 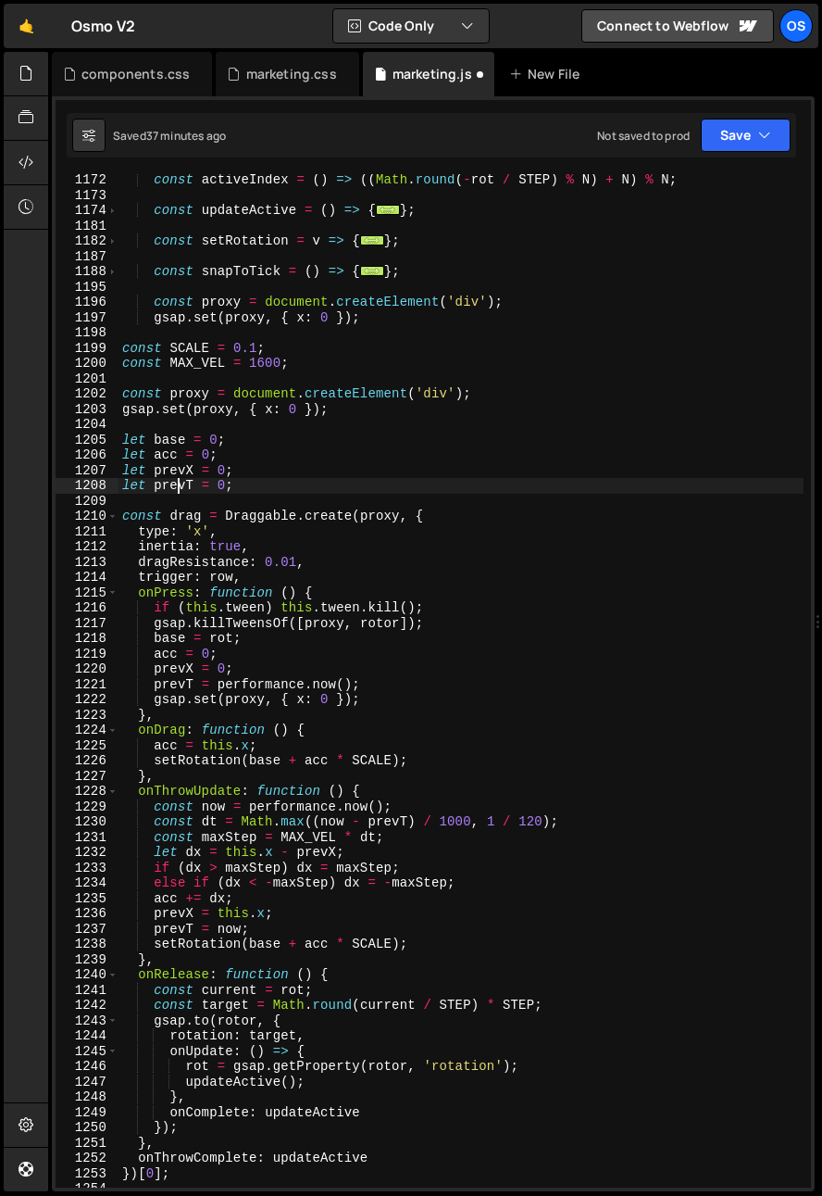 I want to click on div: 1239, so click(x=87, y=959).